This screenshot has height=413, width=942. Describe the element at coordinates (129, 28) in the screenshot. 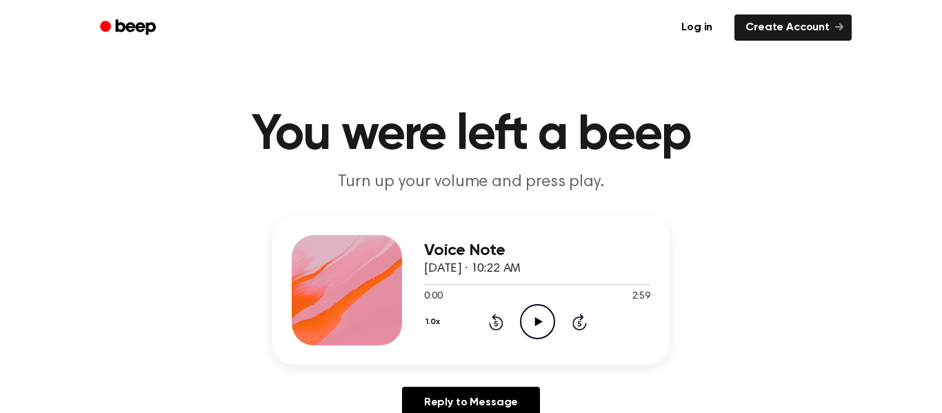

I see `a: Beep` at that location.